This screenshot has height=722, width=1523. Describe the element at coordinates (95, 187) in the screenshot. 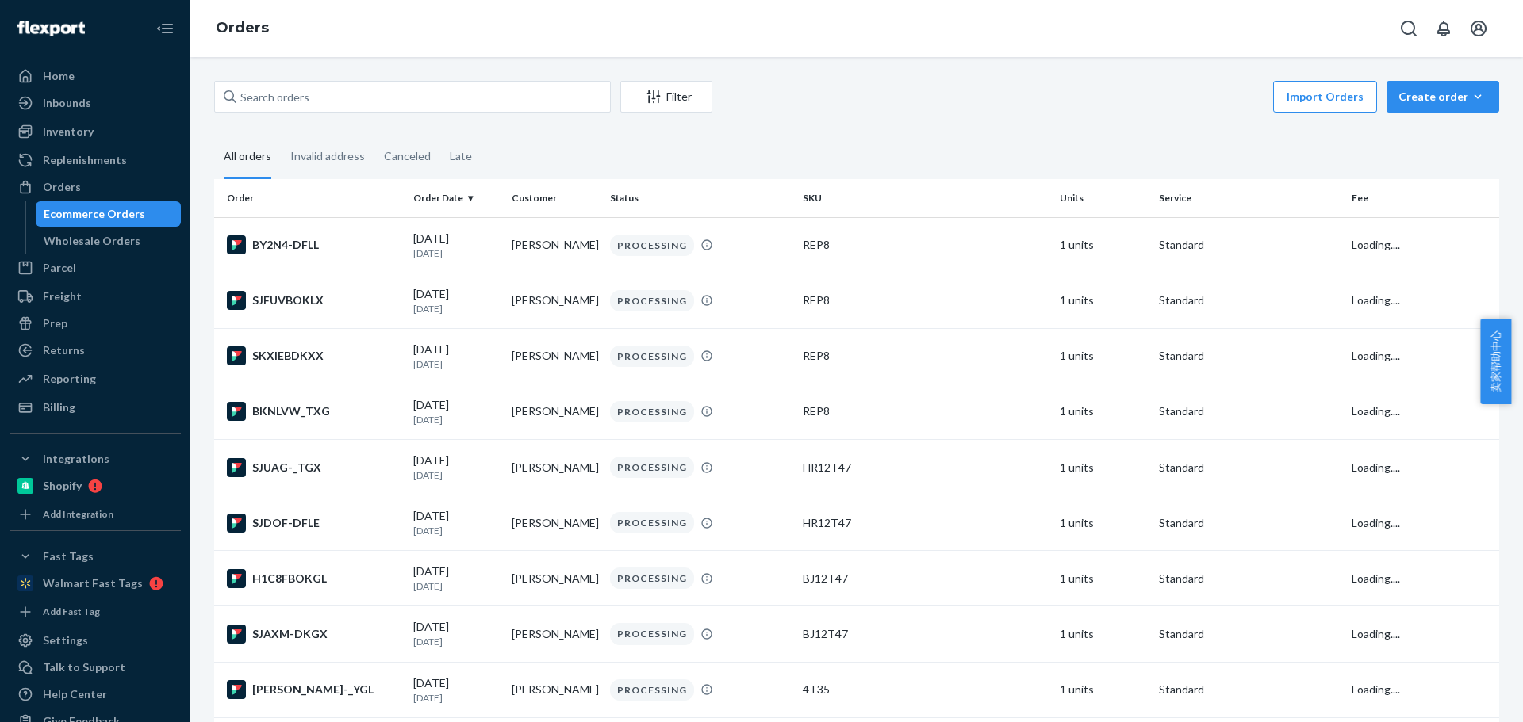

I see `a: Orders` at that location.